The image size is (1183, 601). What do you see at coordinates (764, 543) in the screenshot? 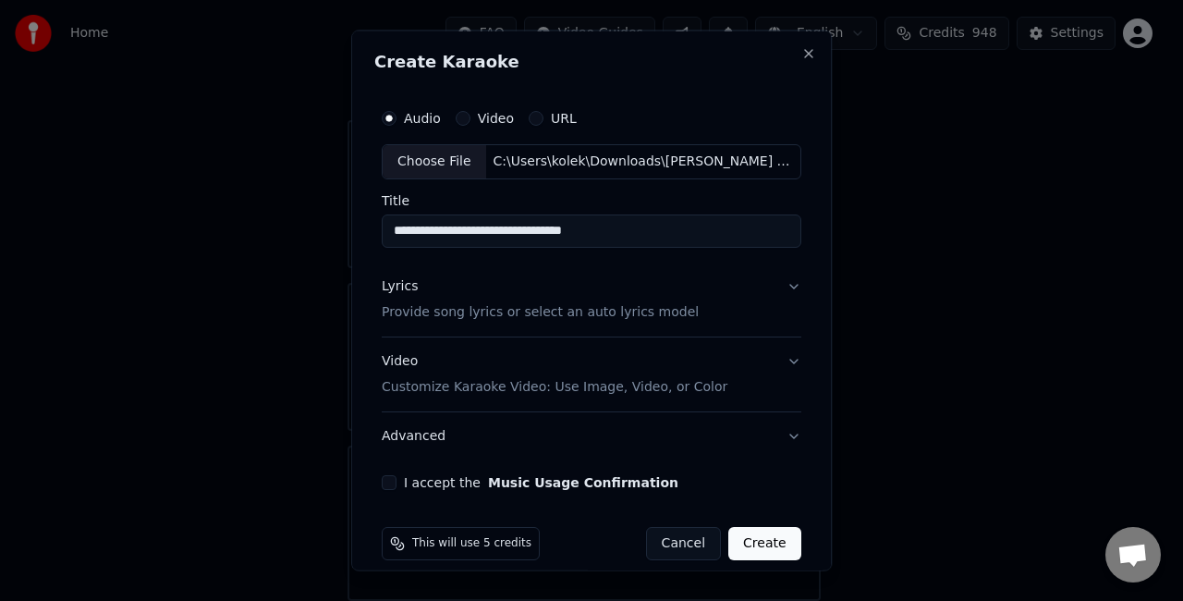
I see `button: Create` at bounding box center [764, 543].